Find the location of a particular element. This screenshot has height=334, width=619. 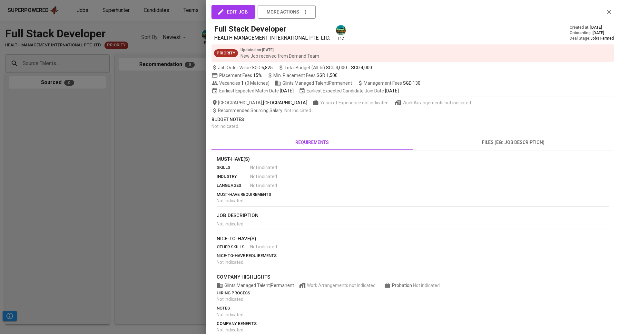

span: requirements is located at coordinates (312, 142).